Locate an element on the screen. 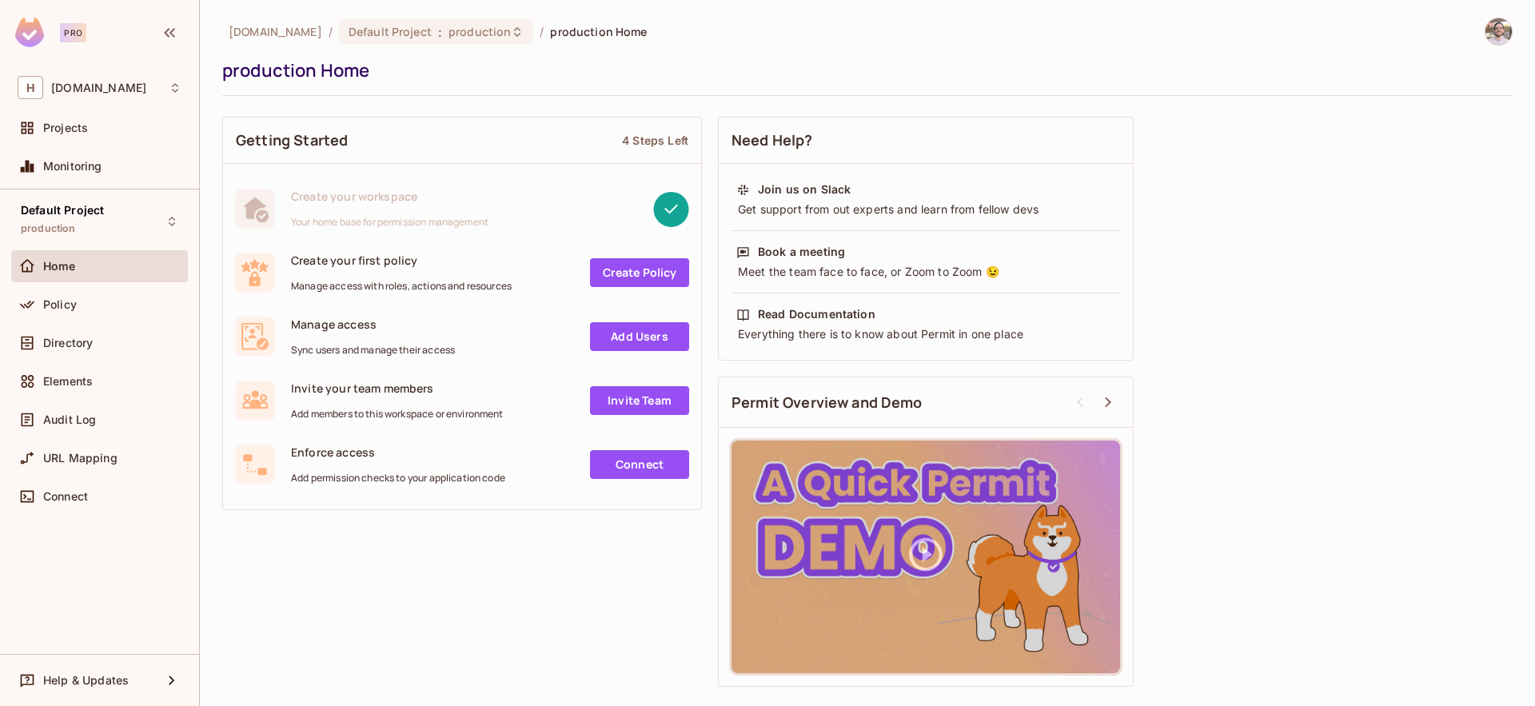 Image resolution: width=1535 pixels, height=706 pixels. span: production Home is located at coordinates (598, 31).